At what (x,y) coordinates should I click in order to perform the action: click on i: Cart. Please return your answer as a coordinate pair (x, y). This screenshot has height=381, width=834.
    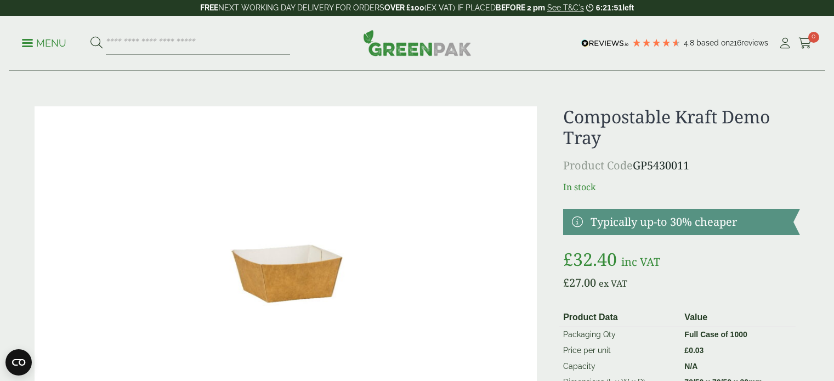
    Looking at the image, I should click on (805, 43).